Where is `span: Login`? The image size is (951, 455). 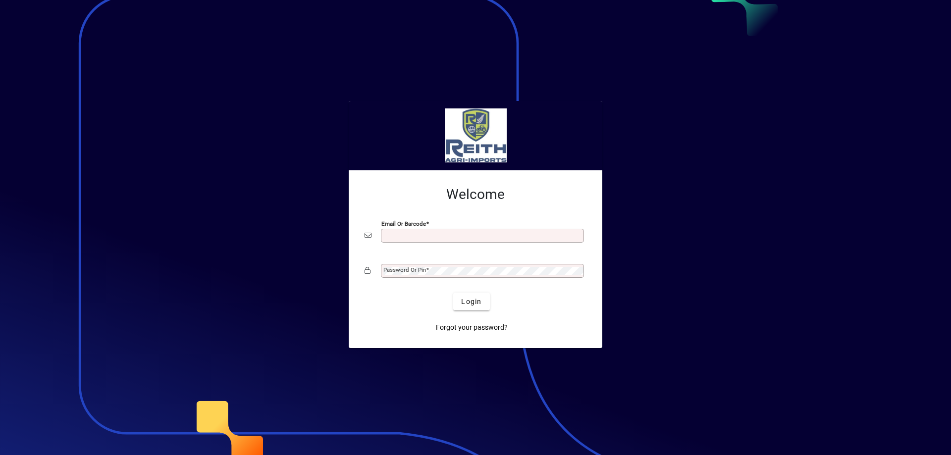 span: Login is located at coordinates (471, 302).